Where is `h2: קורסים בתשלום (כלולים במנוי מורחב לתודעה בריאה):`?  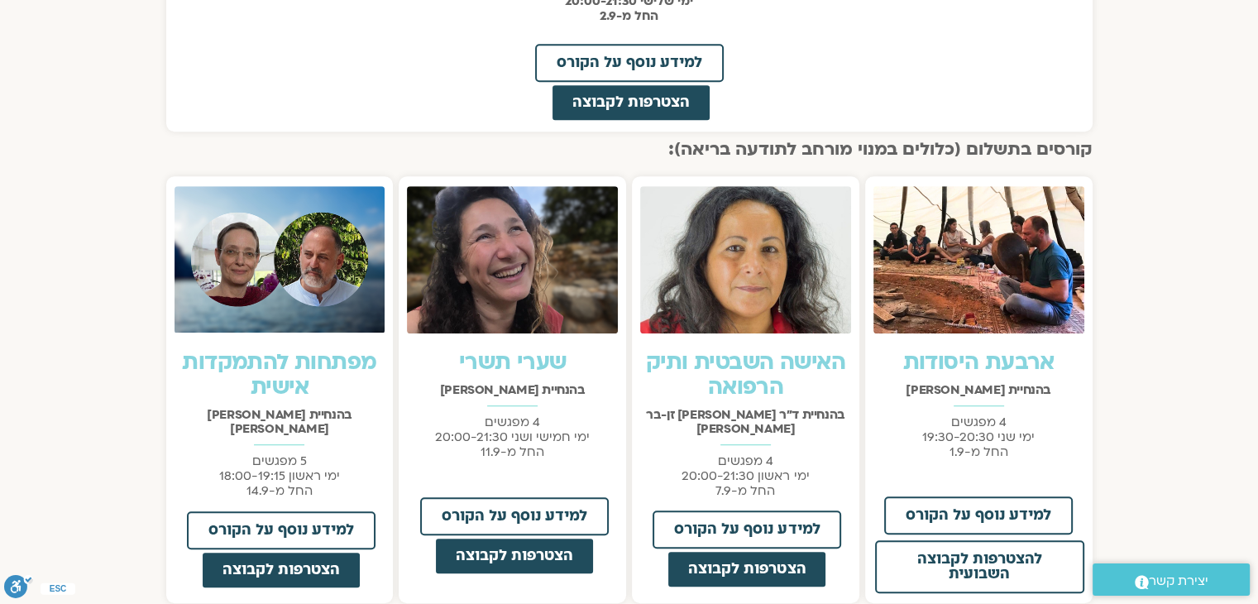
h2: קורסים בתשלום (כלולים במנוי מורחב לתודעה בריאה): is located at coordinates (629, 150).